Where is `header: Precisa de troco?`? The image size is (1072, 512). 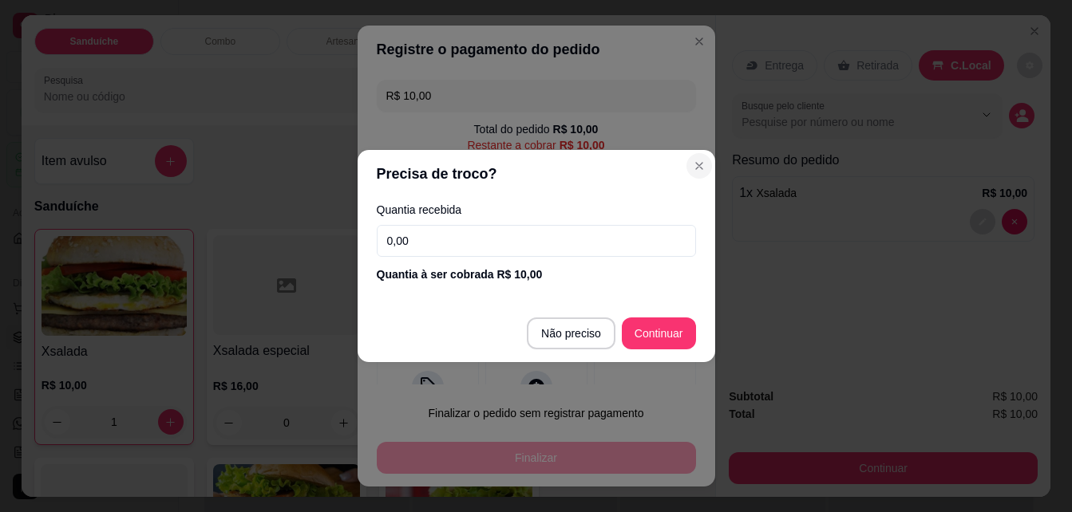
header: Precisa de troco? is located at coordinates (536, 174).